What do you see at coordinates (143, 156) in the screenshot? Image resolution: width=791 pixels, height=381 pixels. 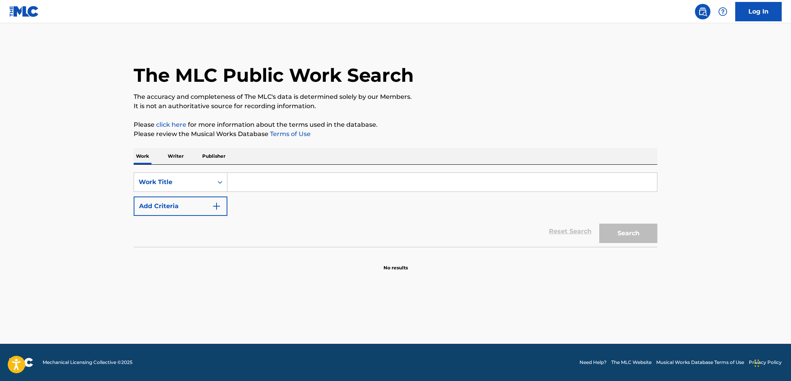 I see `p: Work` at bounding box center [143, 156].